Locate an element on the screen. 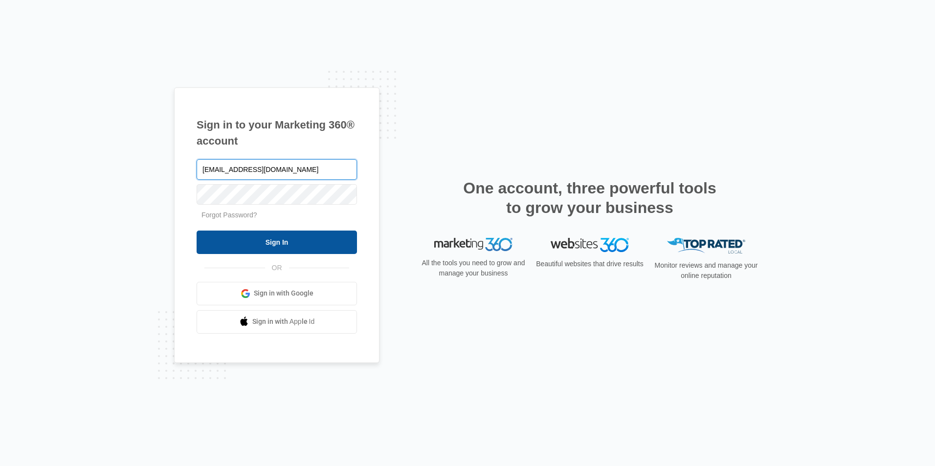  a: Forgot Password? is located at coordinates (229, 215).